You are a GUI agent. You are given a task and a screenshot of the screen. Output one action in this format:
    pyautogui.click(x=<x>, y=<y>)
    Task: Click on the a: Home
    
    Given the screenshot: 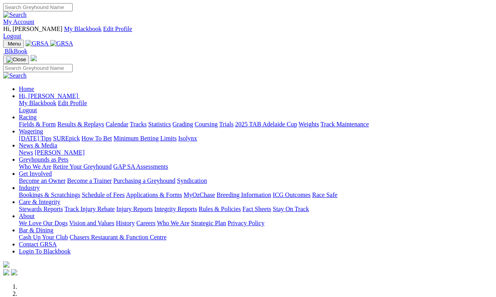 What is the action you would take?
    pyautogui.click(x=26, y=89)
    